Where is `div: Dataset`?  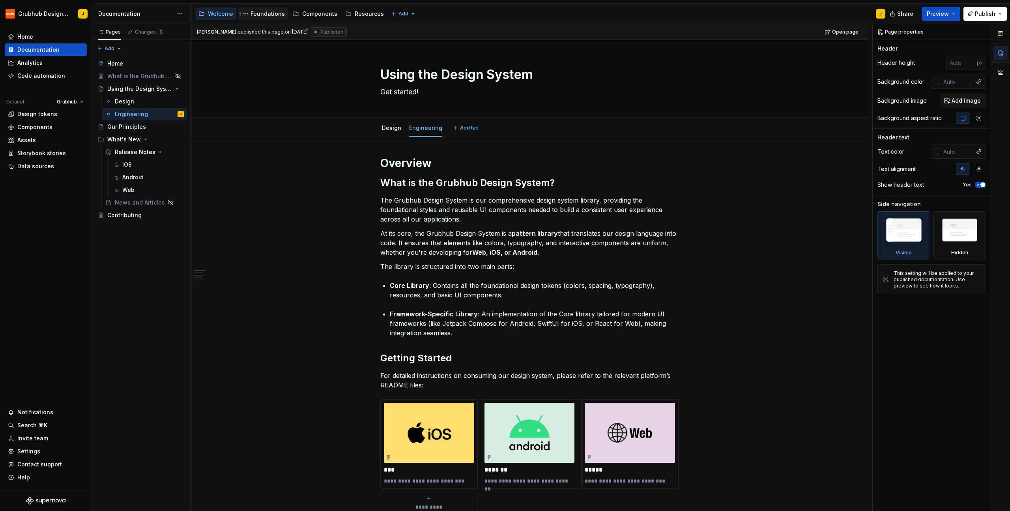
div: Dataset is located at coordinates (15, 102).